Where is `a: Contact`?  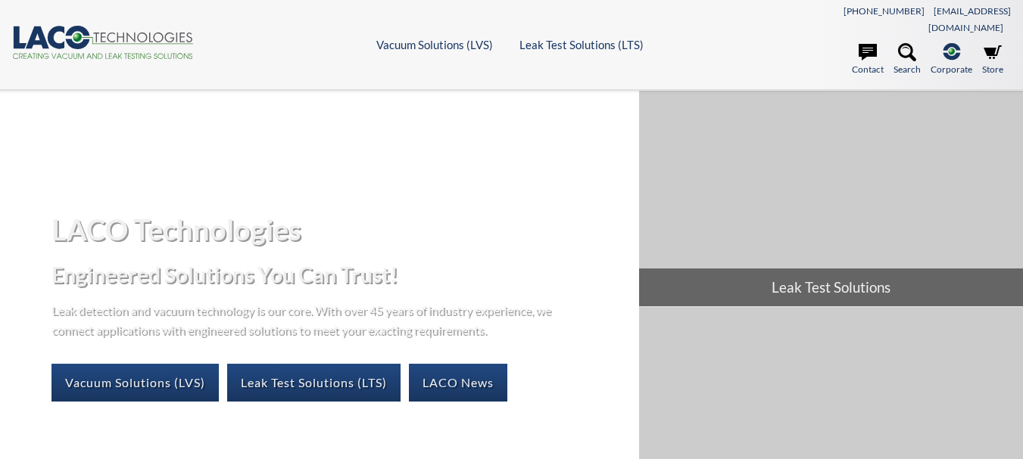 a: Contact is located at coordinates (867, 60).